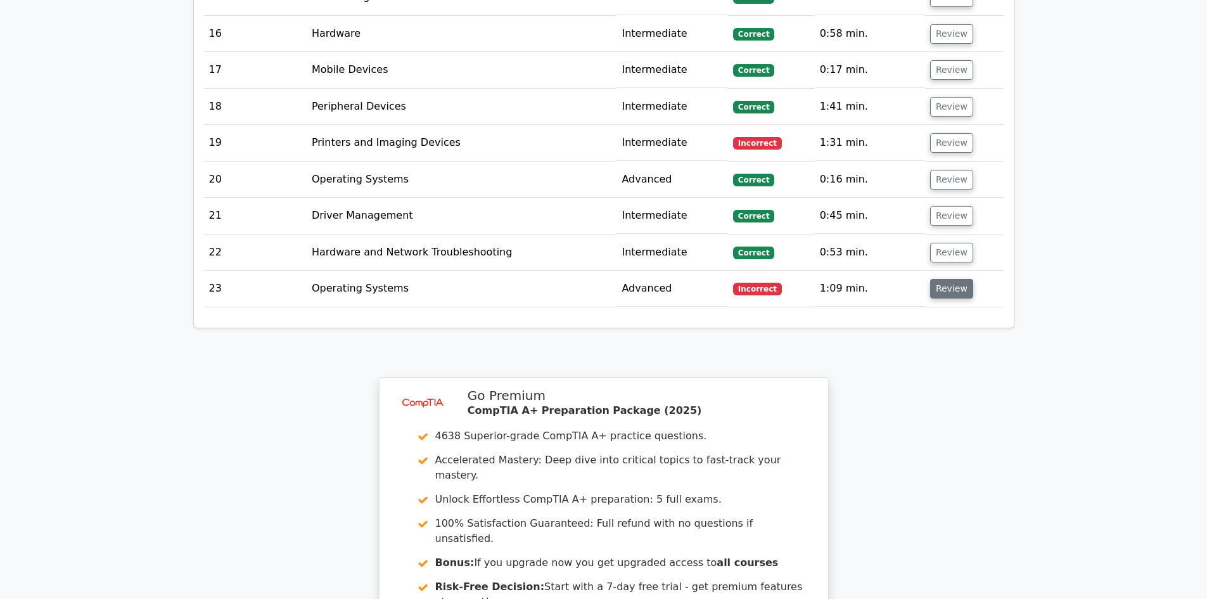 This screenshot has height=599, width=1207. What do you see at coordinates (255, 70) in the screenshot?
I see `td: 17` at bounding box center [255, 70].